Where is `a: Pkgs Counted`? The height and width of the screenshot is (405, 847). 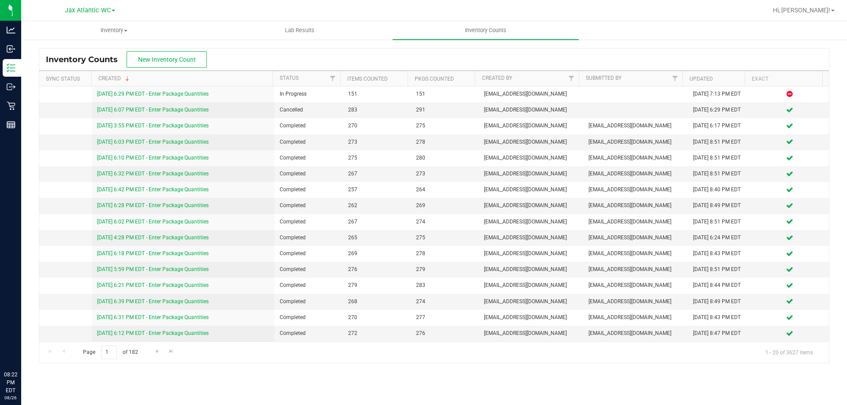
a: Pkgs Counted is located at coordinates (434, 79).